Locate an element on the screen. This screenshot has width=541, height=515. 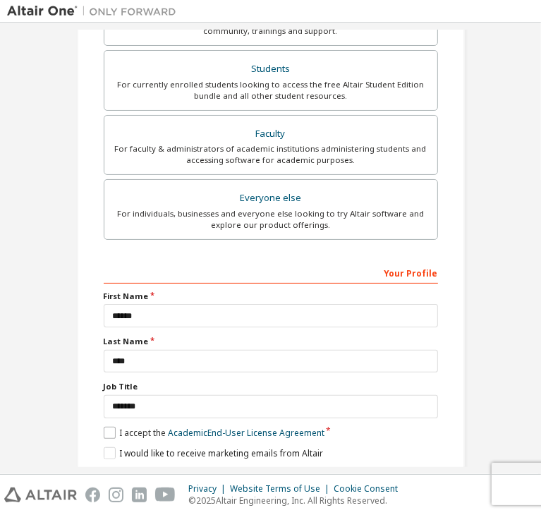
label: I accept the is located at coordinates (214, 432).